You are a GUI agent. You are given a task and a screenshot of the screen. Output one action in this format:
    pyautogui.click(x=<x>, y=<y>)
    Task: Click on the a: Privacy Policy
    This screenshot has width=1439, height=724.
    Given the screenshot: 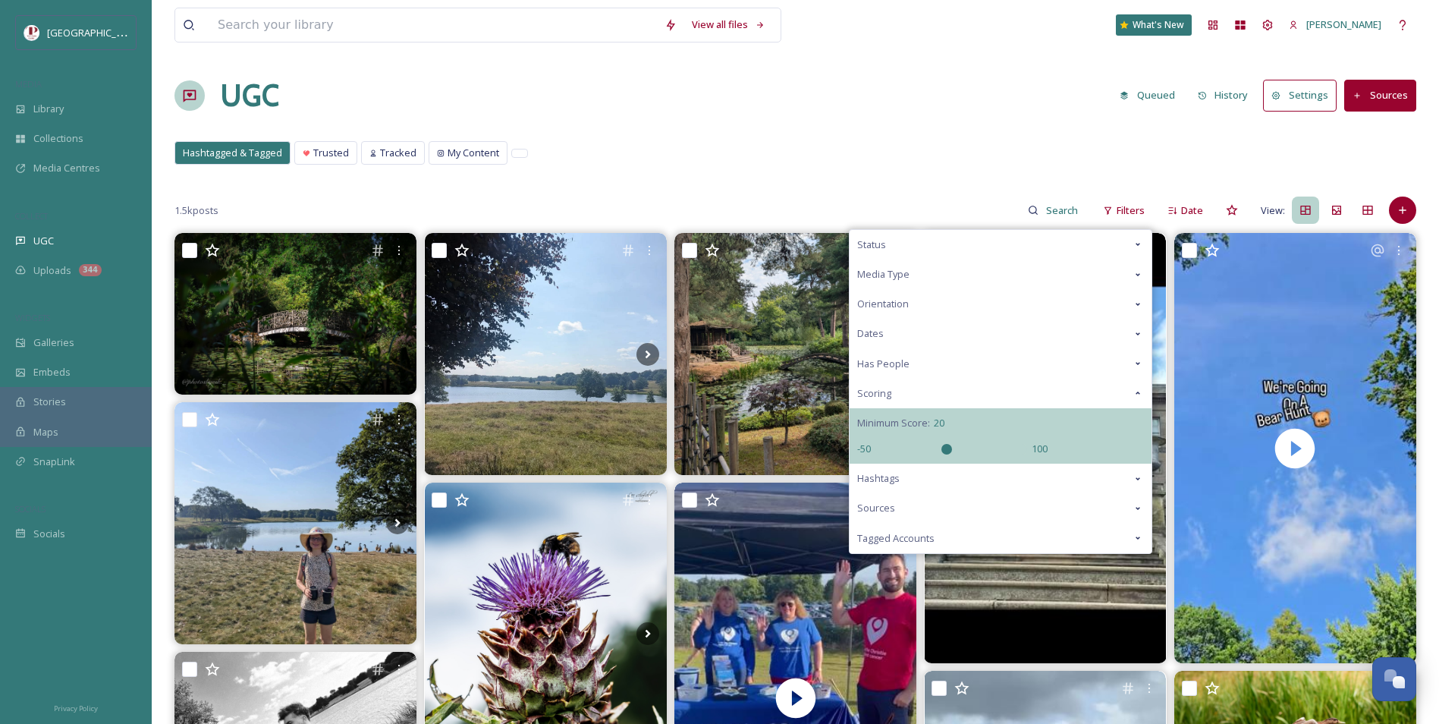 What is the action you would take?
    pyautogui.click(x=76, y=707)
    